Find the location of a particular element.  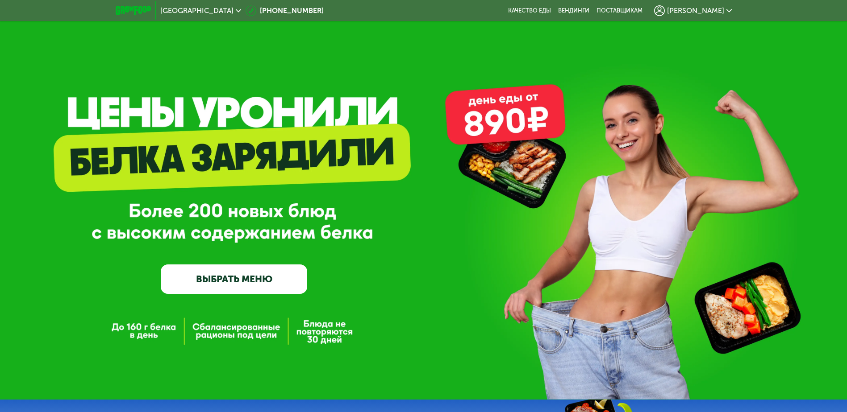

div: поставщикам is located at coordinates (619, 11).